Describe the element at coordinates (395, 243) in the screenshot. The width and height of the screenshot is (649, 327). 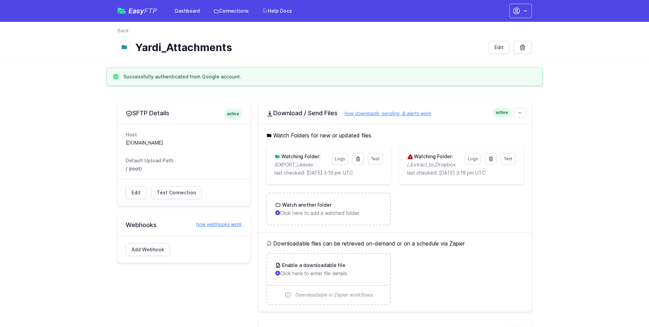
I see `h5: Downloadable files can be retrieved on-demand or on a schedule via Zapier` at that location.